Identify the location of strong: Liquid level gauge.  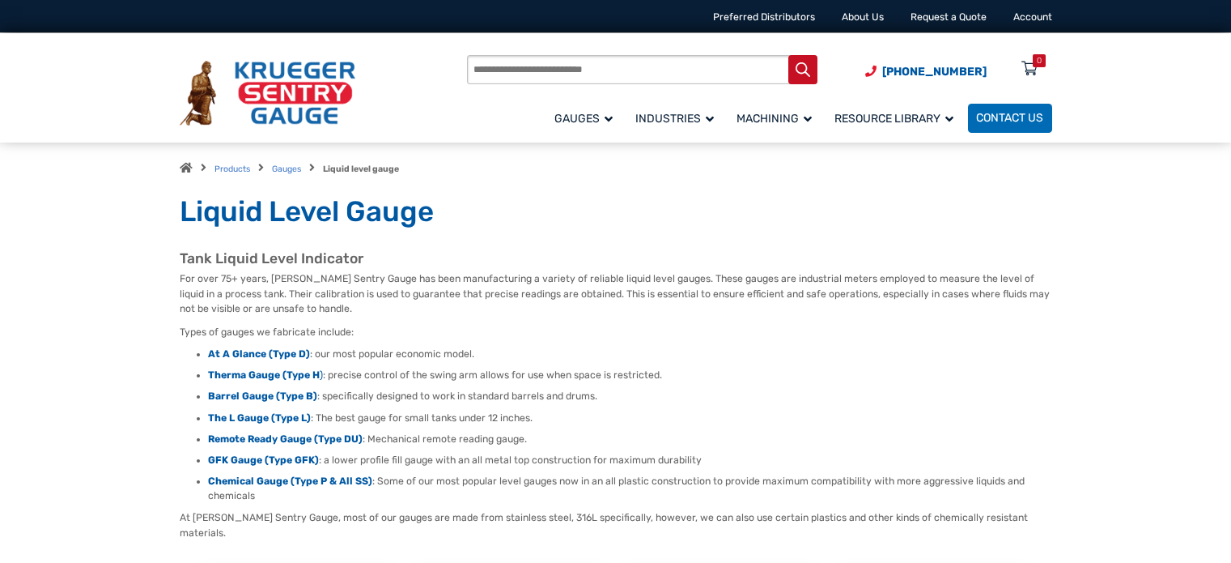
(361, 168).